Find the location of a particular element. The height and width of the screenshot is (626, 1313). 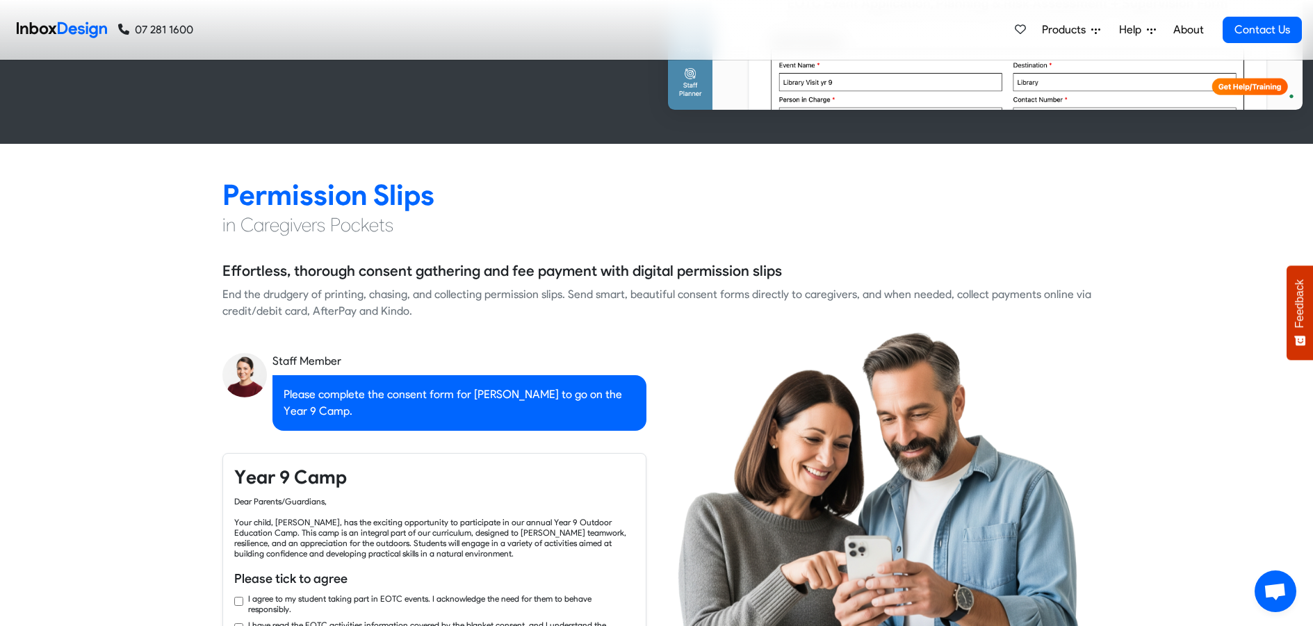

button: Feedback - Show survey is located at coordinates (1300, 313).